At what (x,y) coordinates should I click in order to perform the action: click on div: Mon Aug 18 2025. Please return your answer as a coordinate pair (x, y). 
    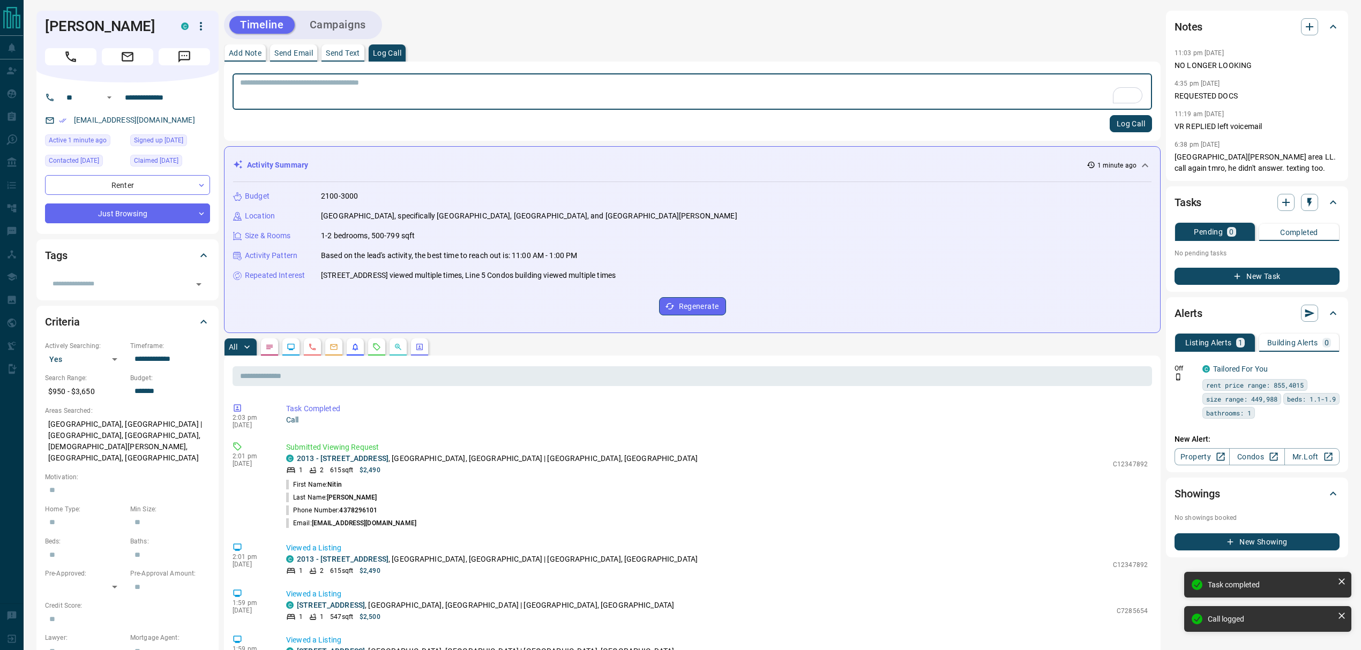
    Looking at the image, I should click on (85, 142).